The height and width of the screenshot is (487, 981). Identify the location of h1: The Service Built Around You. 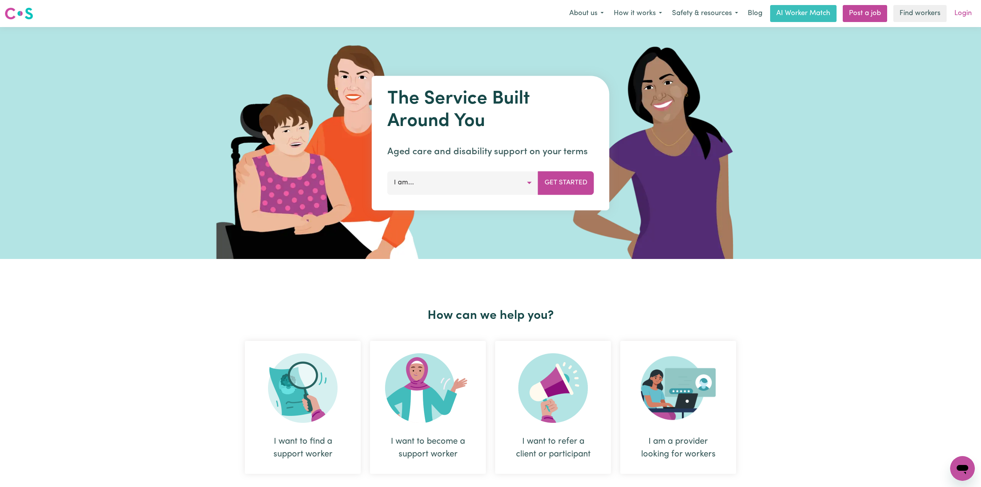
(491, 110).